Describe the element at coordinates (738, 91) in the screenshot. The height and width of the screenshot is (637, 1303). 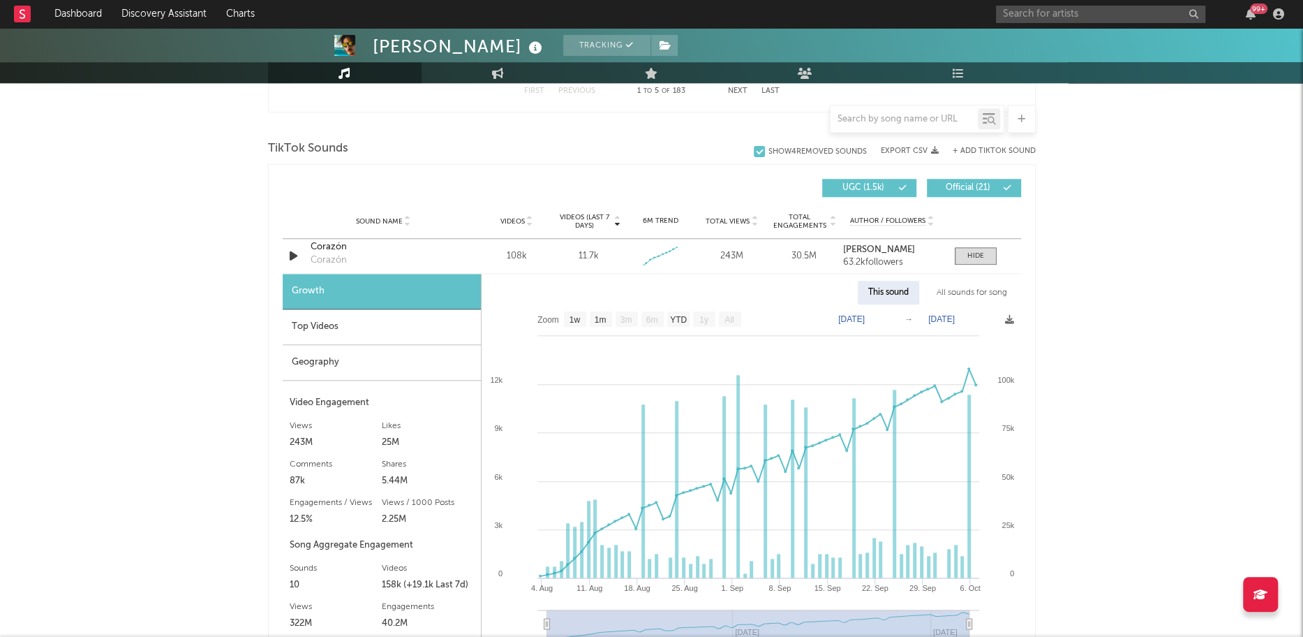
I see `button: Next` at that location.